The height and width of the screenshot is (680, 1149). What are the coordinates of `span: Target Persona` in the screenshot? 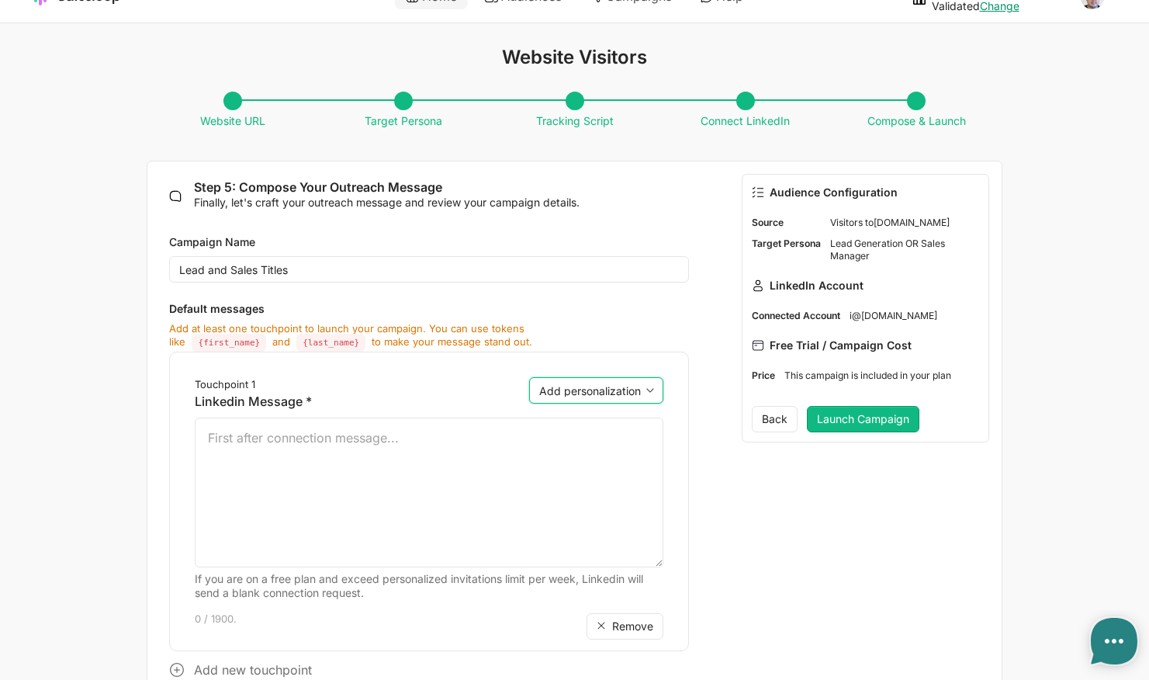 It's located at (403, 110).